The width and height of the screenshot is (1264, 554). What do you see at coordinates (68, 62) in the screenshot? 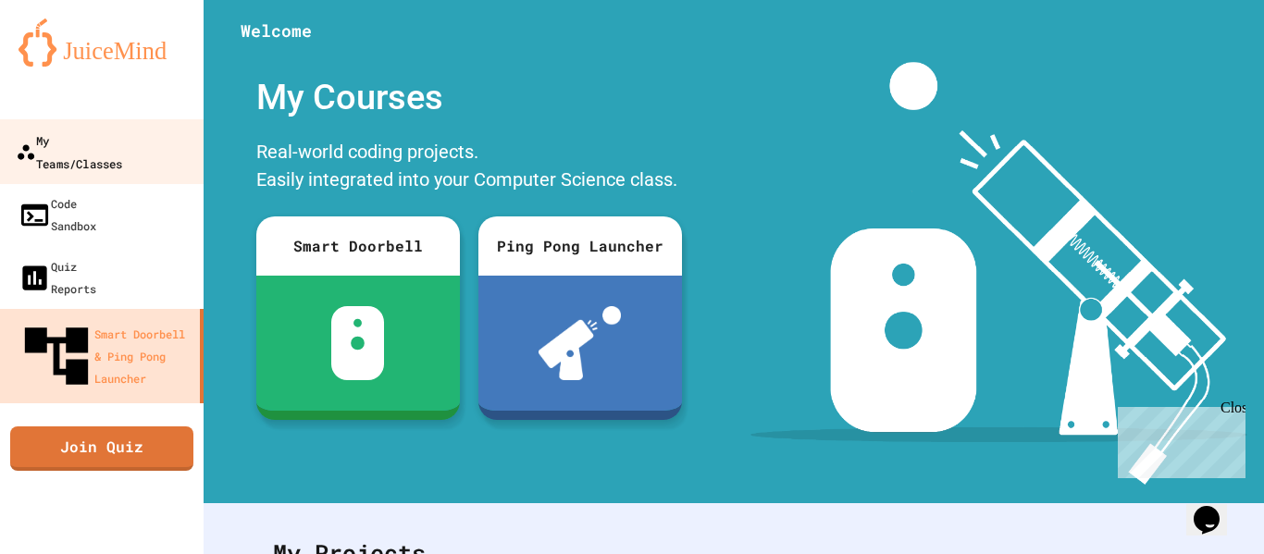
I see `div: Chat with us now!Close` at bounding box center [68, 62].